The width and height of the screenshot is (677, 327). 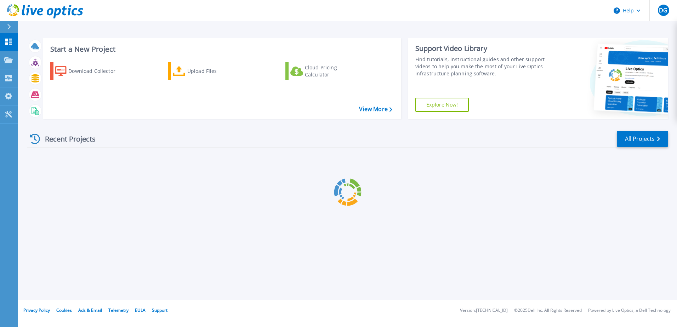 I want to click on a: All Projects, so click(x=642, y=139).